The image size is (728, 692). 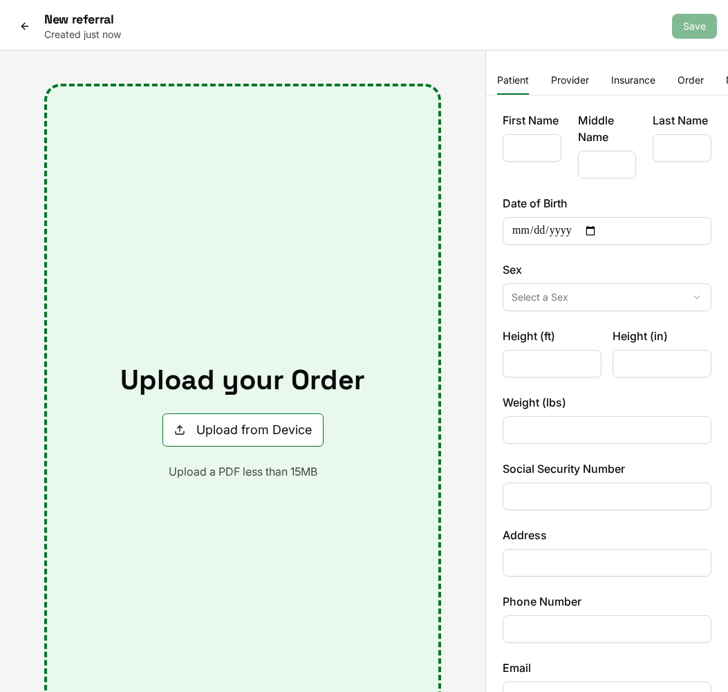 I want to click on div: Created just now, so click(x=82, y=35).